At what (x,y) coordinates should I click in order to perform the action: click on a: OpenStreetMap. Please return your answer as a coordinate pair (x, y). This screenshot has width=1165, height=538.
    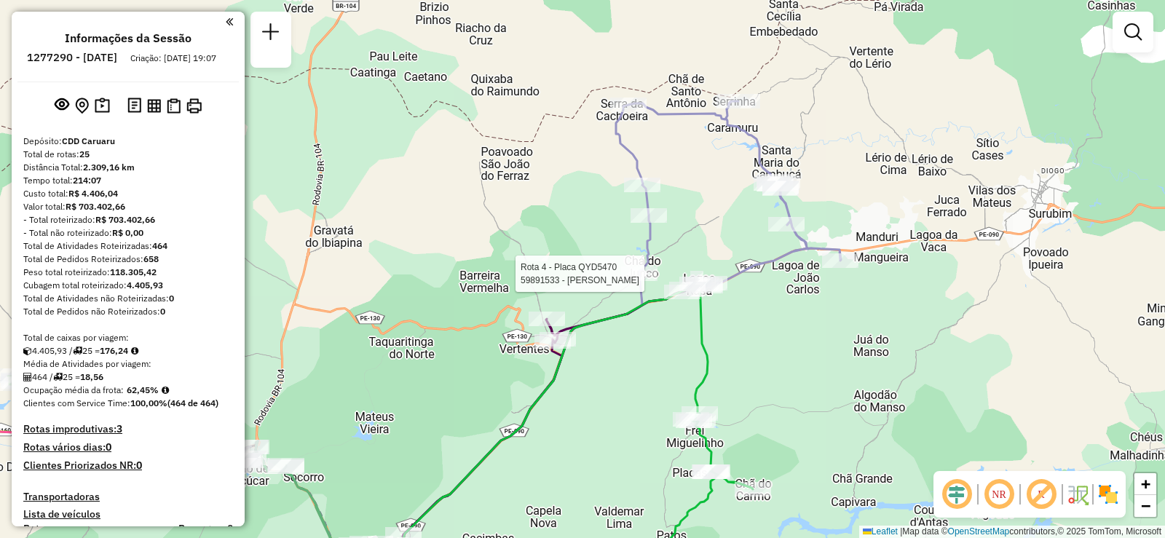
    Looking at the image, I should click on (979, 532).